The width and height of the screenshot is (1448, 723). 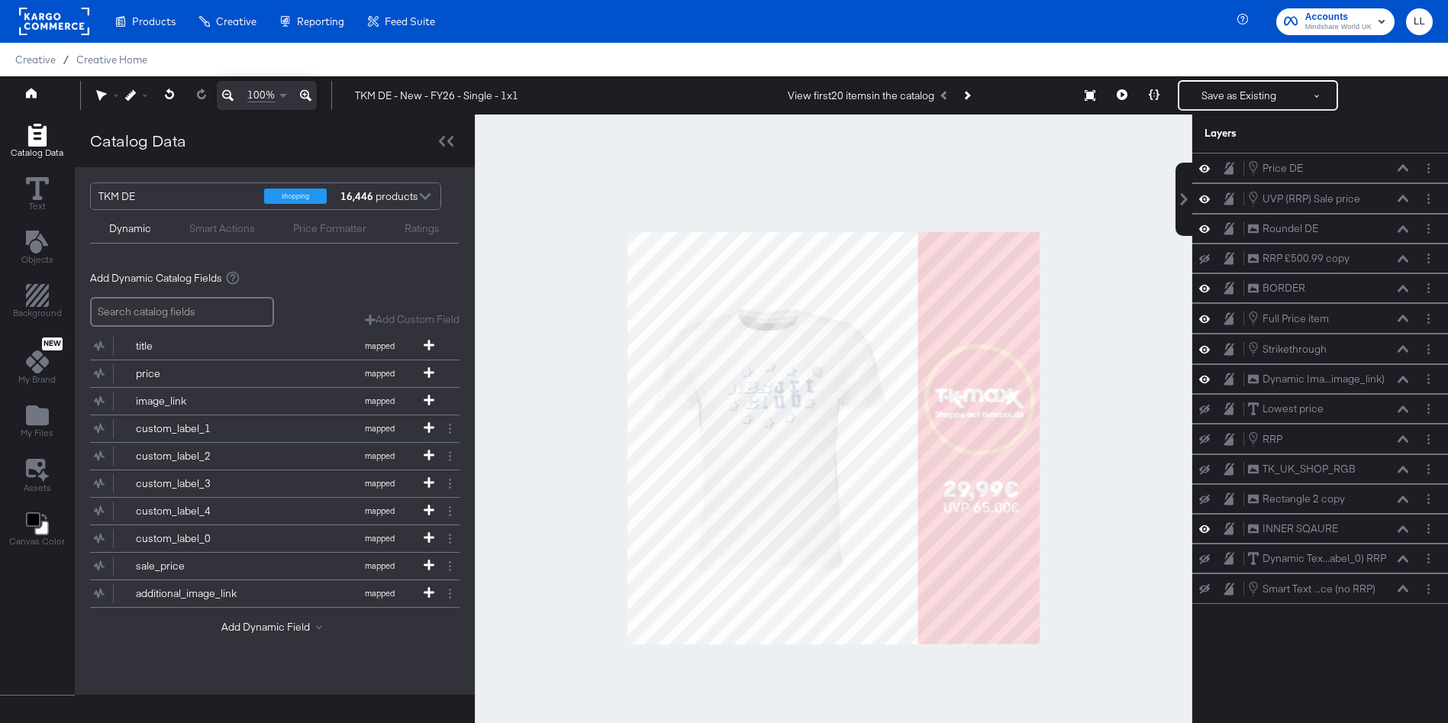 What do you see at coordinates (1298, 258) in the screenshot?
I see `button: RRP £500.99 copy` at bounding box center [1298, 258].